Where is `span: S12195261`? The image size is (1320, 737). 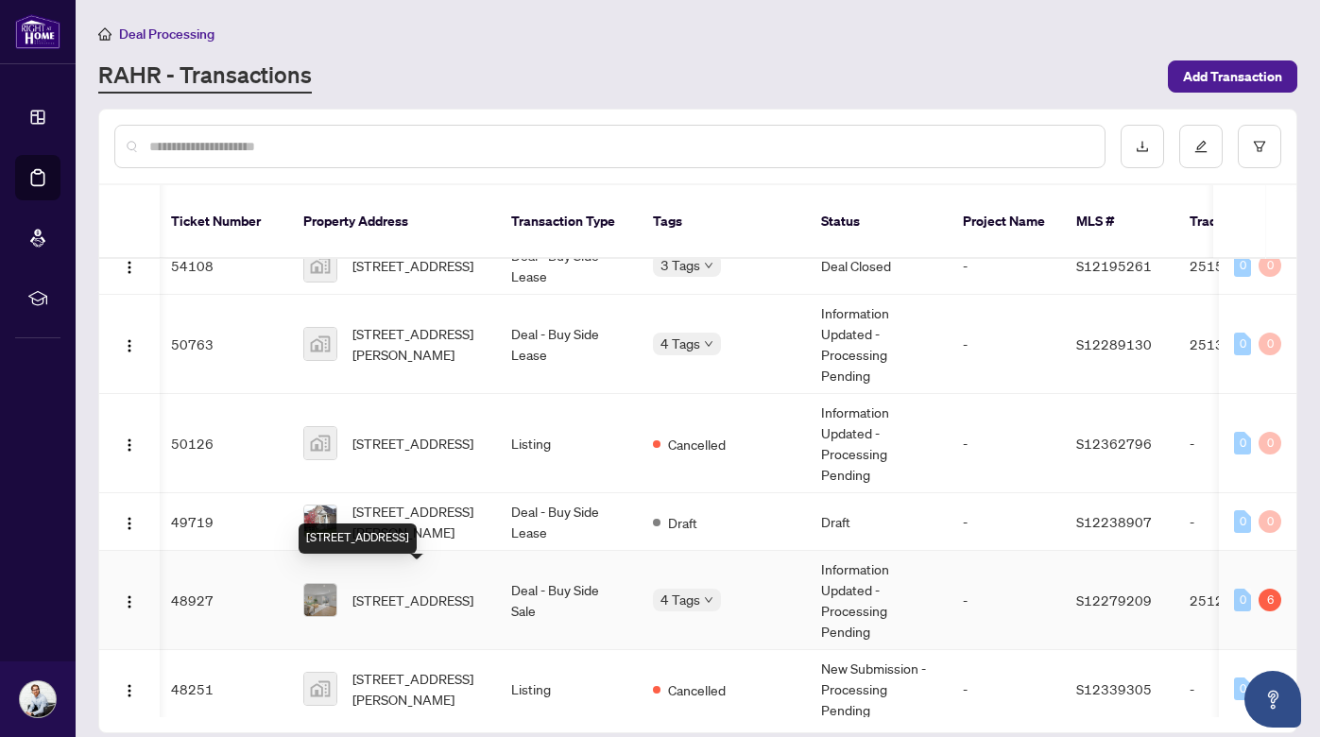 span: S12195261 is located at coordinates (1114, 265).